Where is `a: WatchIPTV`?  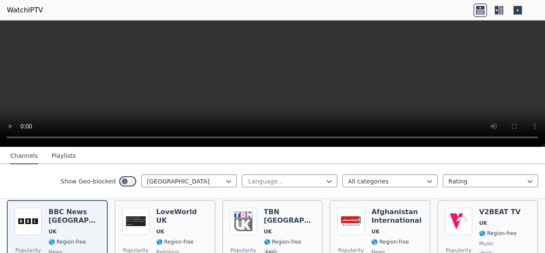
a: WatchIPTV is located at coordinates (25, 10).